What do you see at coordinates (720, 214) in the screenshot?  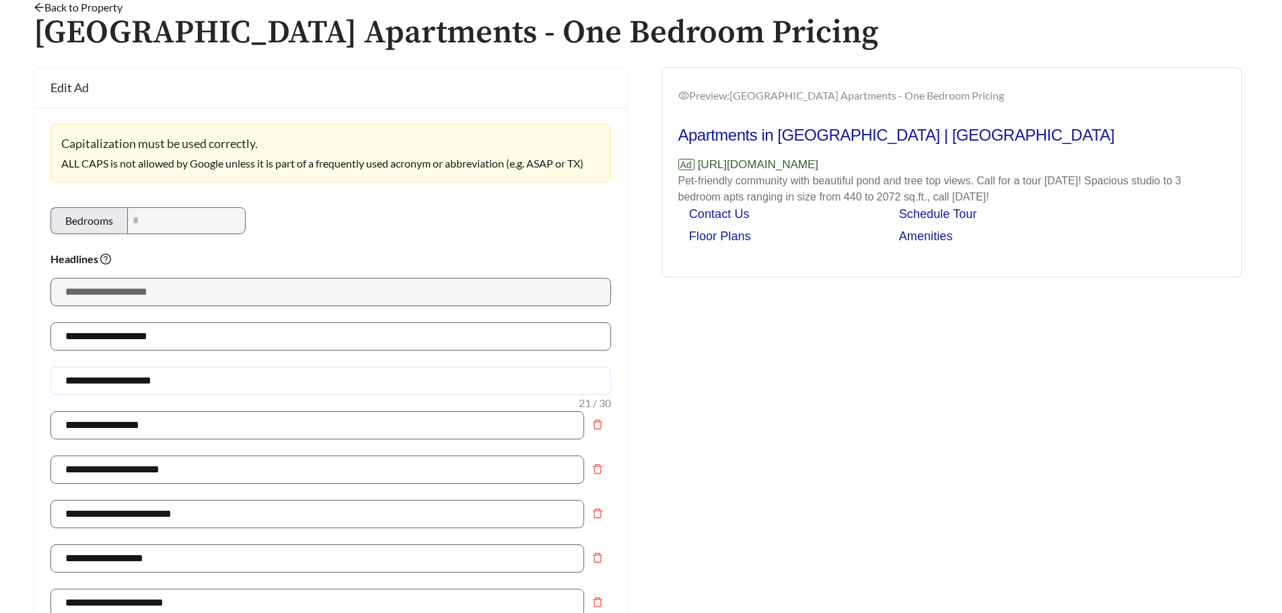 I see `a: Contact Us` at bounding box center [720, 214].